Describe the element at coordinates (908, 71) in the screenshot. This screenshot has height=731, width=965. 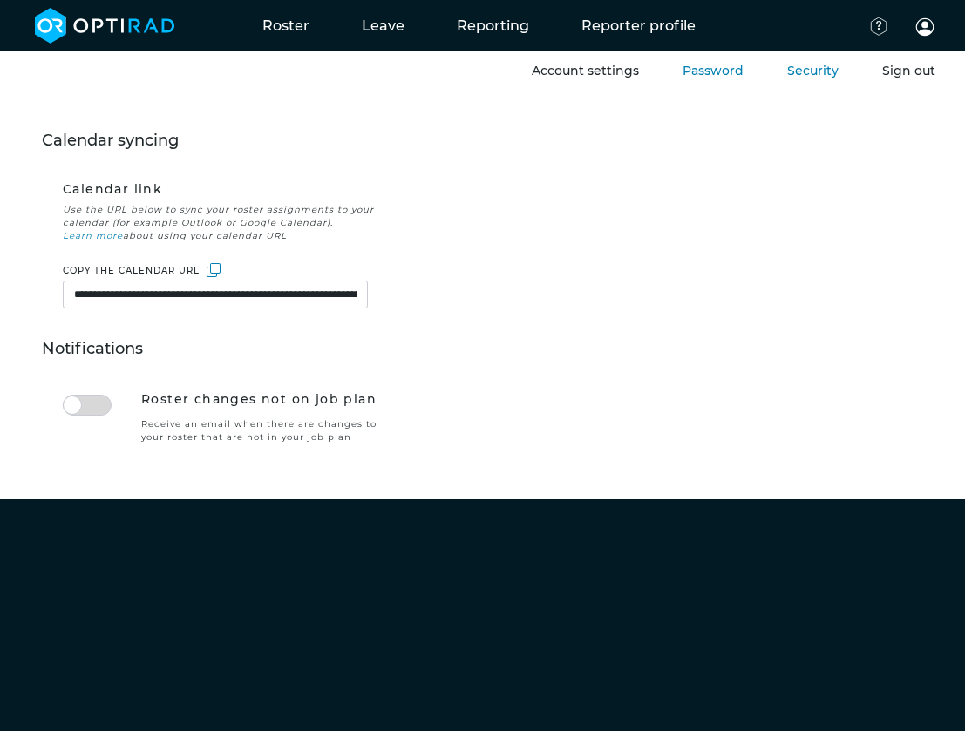
I see `button: Sign out` at that location.